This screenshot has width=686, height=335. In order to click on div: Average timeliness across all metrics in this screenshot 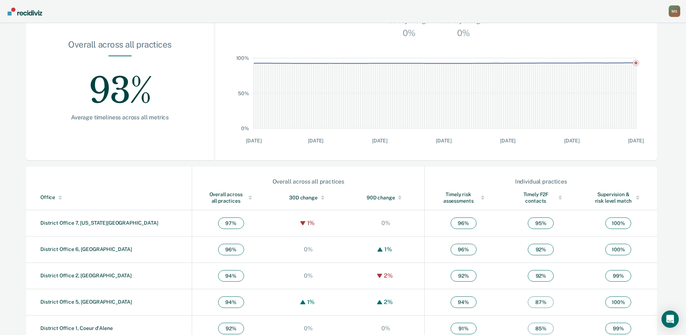, I will do `click(120, 117)`.